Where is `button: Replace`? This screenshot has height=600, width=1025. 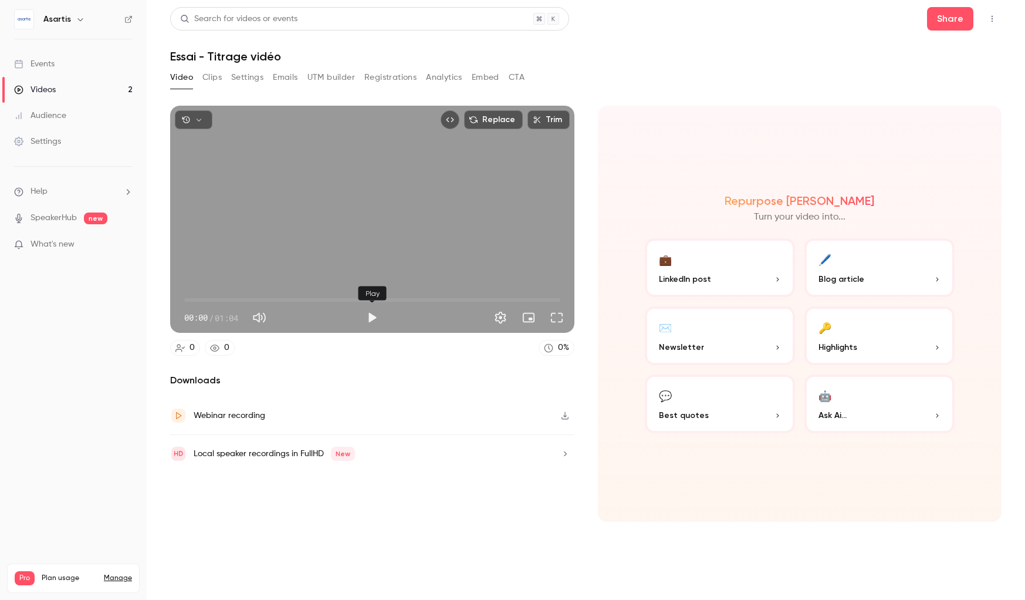 button: Replace is located at coordinates (493, 120).